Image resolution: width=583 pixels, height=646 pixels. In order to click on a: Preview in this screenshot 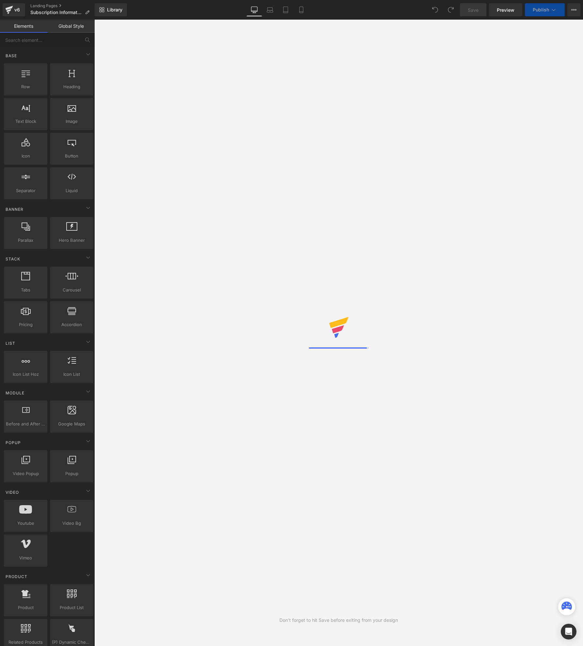, I will do `click(506, 10)`.